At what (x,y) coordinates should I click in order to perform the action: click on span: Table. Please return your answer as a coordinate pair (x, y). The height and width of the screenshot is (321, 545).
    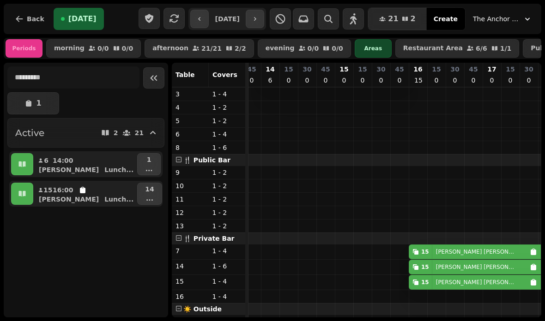
    Looking at the image, I should click on (185, 75).